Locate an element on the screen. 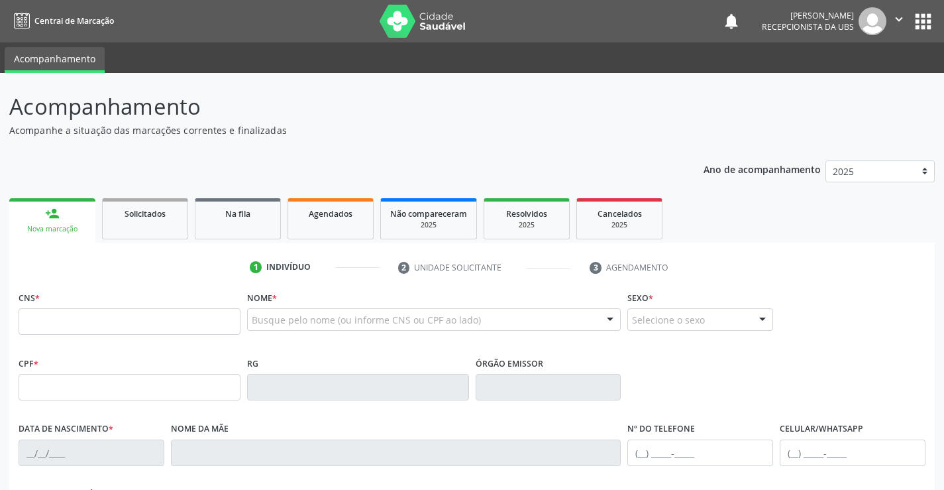  span: Recepcionista da UBS is located at coordinates (808, 27).